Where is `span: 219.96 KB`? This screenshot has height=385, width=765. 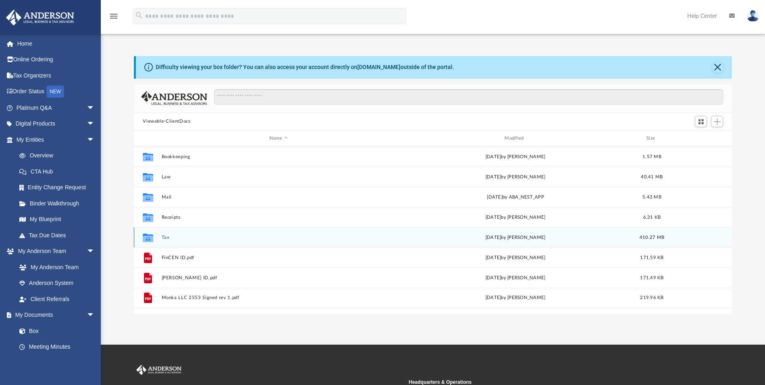 span: 219.96 KB is located at coordinates (652, 298).